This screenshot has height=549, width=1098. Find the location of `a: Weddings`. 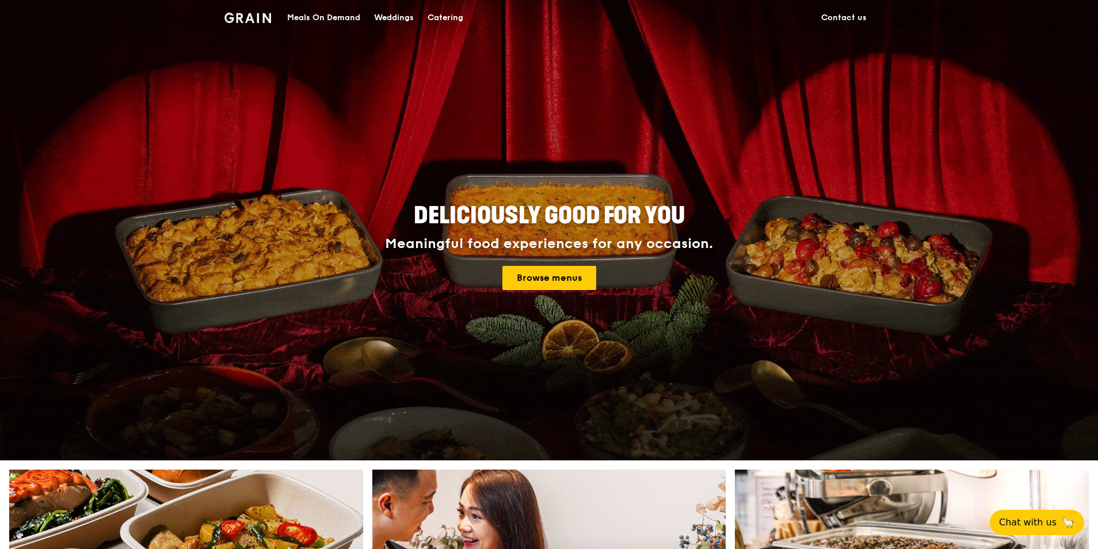

a: Weddings is located at coordinates (394, 18).